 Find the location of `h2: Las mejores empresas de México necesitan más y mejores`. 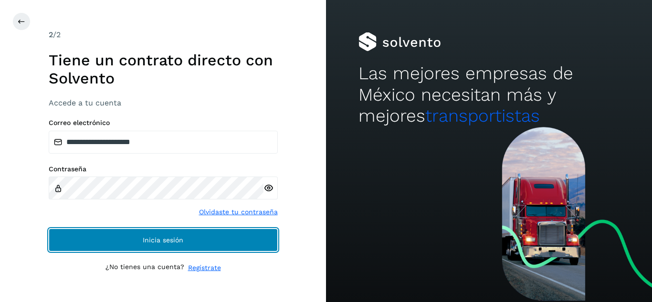

h2: Las mejores empresas de México necesitan más y mejores is located at coordinates (489, 95).